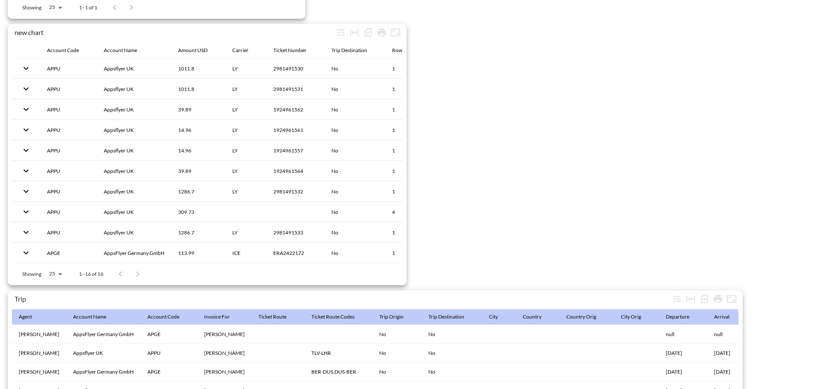  What do you see at coordinates (631, 317) in the screenshot?
I see `div: City Orig` at bounding box center [631, 317].